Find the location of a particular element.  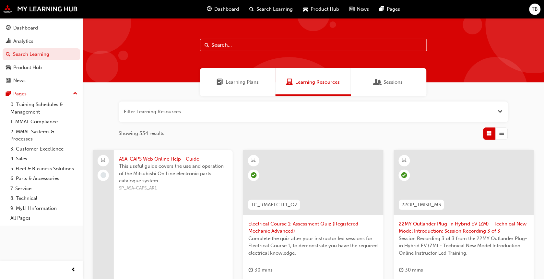

a: Dashboard is located at coordinates (41, 28).